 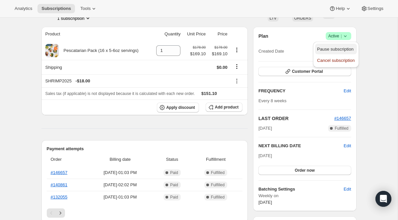 I want to click on button: Settings, so click(x=372, y=9).